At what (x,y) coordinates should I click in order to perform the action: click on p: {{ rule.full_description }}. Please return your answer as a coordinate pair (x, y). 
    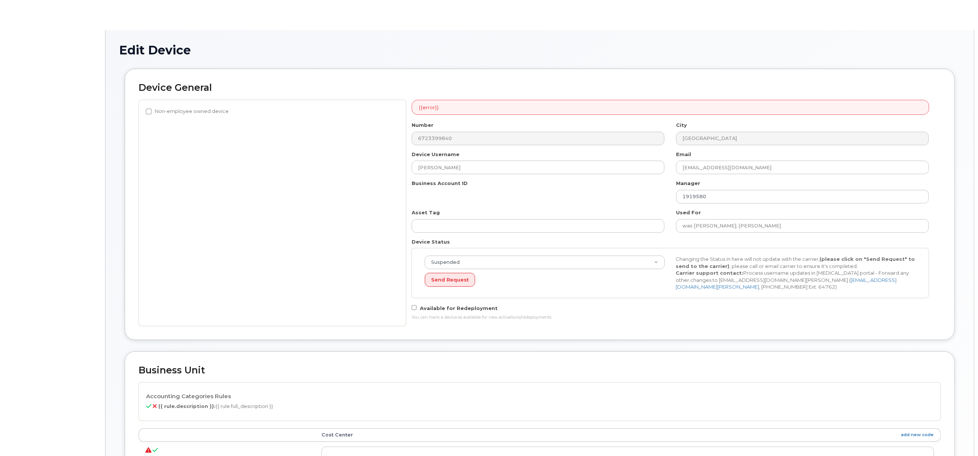
    Looking at the image, I should click on (540, 406).